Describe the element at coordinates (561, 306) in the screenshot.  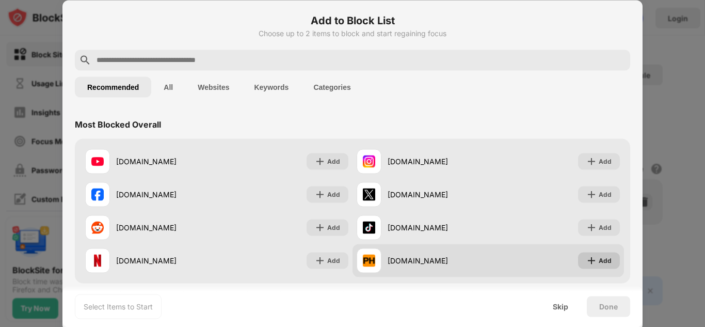
I see `div: Skip` at that location.